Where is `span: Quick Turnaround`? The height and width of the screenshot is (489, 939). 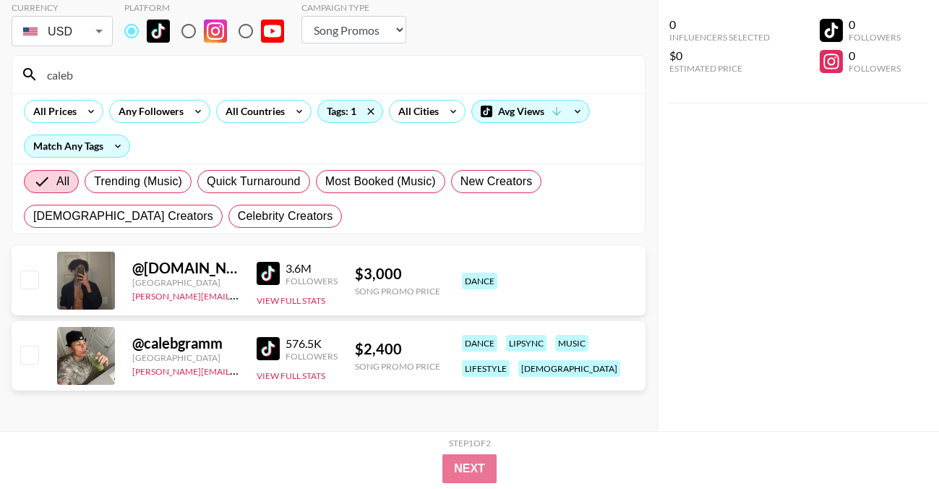
span: Quick Turnaround is located at coordinates (254, 182).